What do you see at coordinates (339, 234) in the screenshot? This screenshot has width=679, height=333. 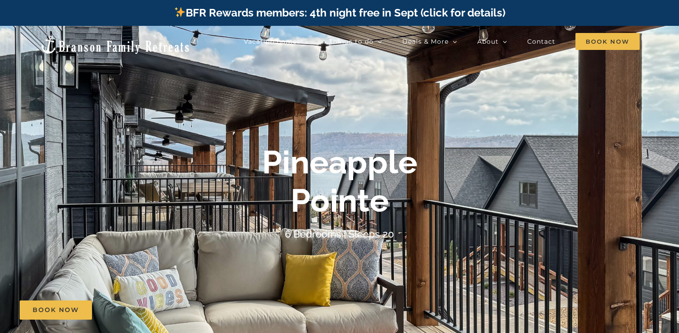 I see `h4: 6 Bedrooms | Sleeps 20` at bounding box center [339, 234].